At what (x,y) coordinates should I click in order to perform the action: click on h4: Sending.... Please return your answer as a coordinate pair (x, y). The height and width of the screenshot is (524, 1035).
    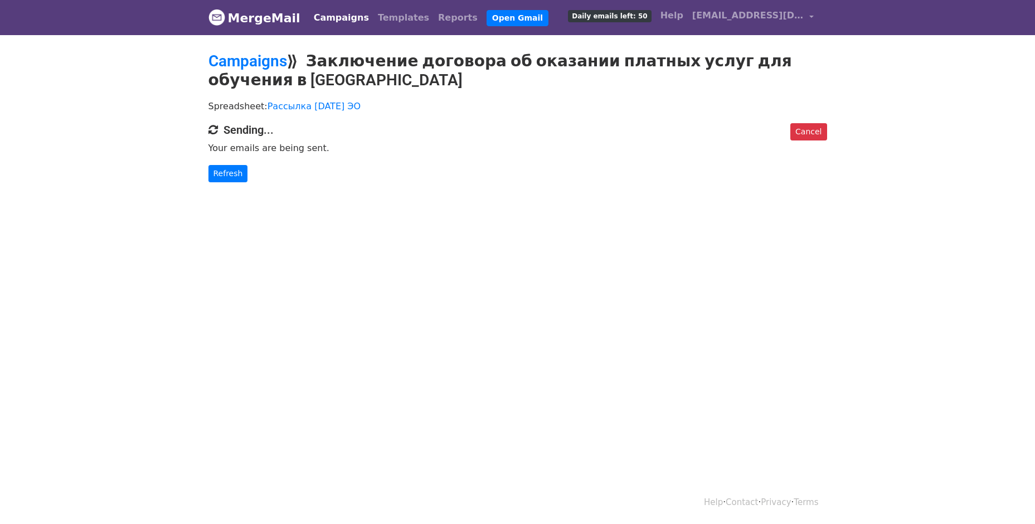
    Looking at the image, I should click on (518, 130).